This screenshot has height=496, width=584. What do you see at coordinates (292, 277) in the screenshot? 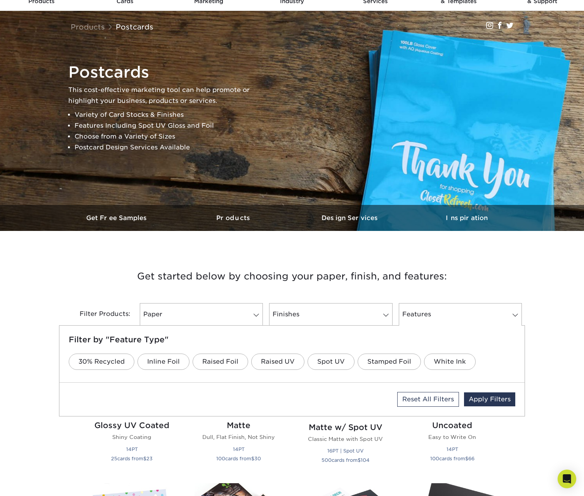
I see `h3: Get started below by choosing your paper, finish, and features:` at bounding box center [292, 277].